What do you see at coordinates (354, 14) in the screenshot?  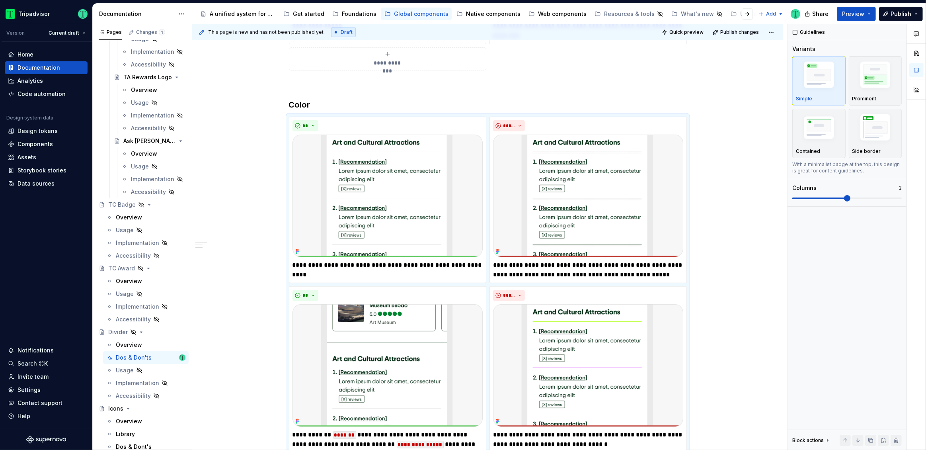 I see `a: Foundations` at bounding box center [354, 14].